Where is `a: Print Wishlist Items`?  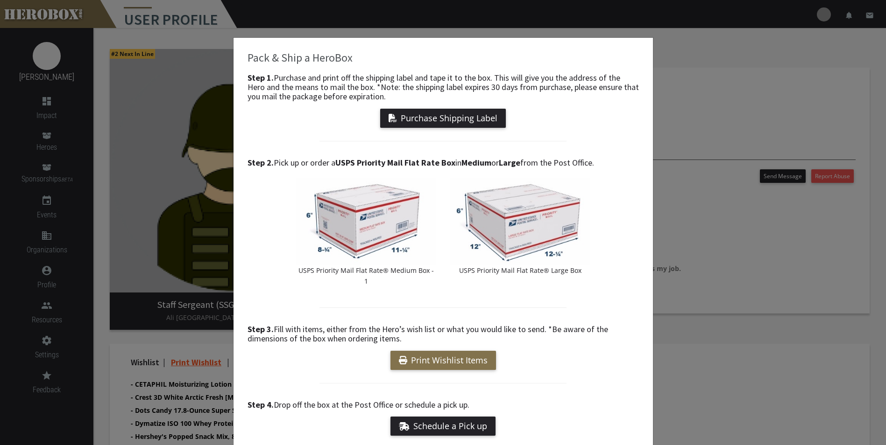
a: Print Wishlist Items is located at coordinates (443, 360).